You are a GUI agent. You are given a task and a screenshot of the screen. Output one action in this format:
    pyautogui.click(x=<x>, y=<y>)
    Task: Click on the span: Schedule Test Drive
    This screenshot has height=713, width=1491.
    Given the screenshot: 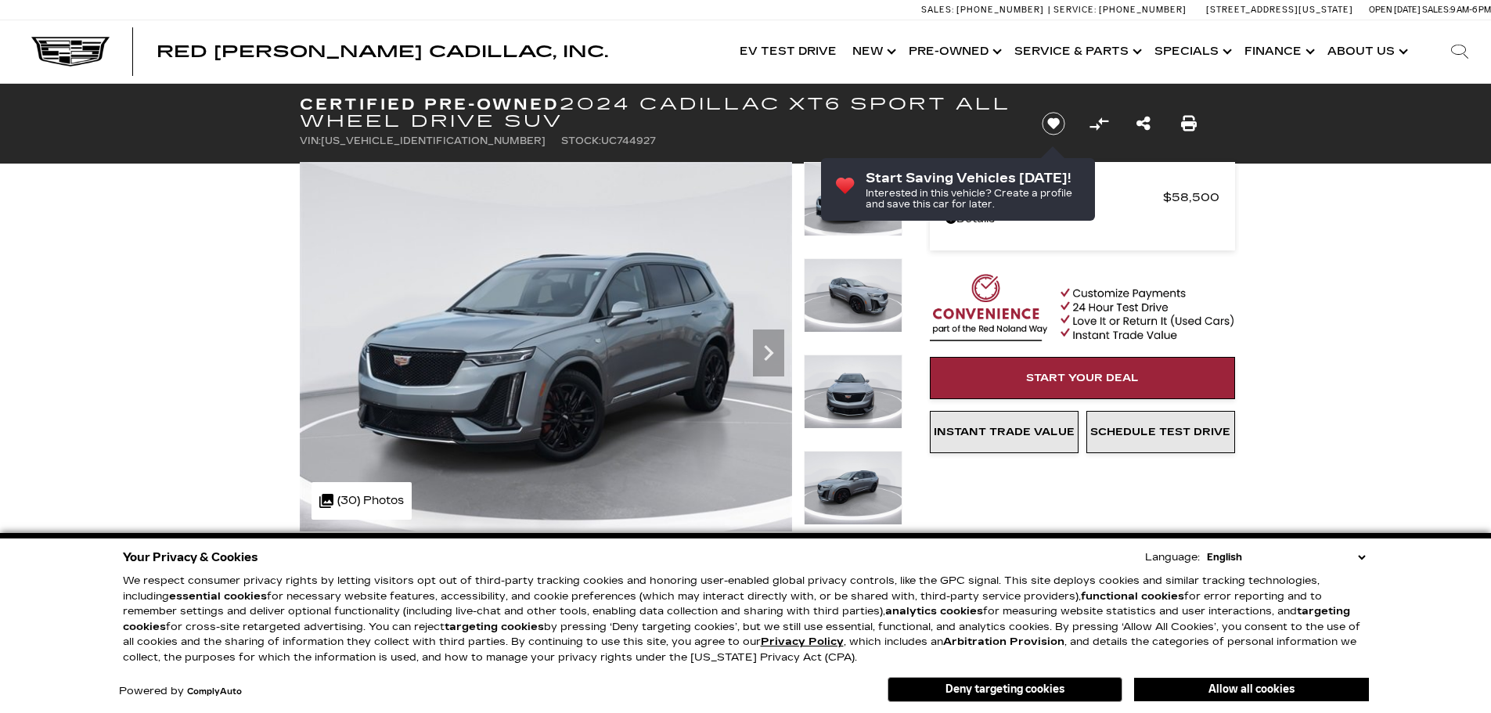 What is the action you would take?
    pyautogui.click(x=1160, y=432)
    